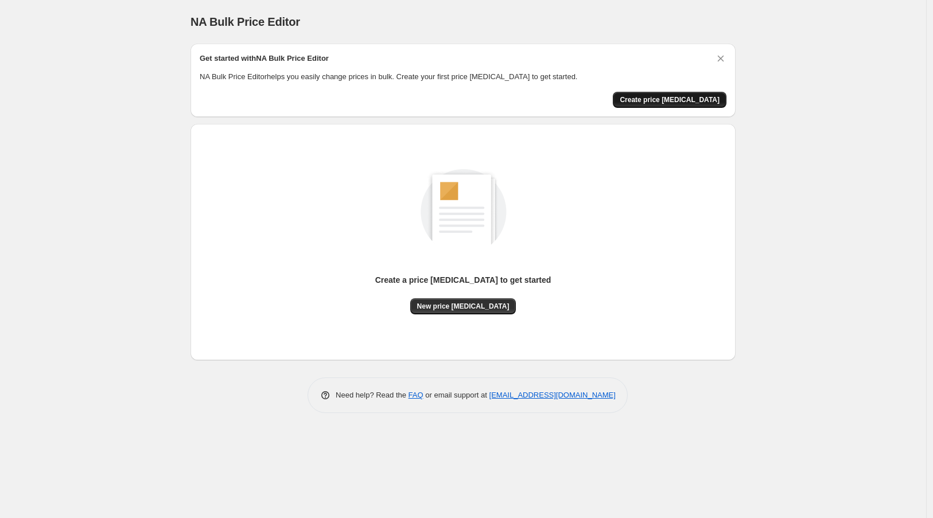  Describe the element at coordinates (463, 77) in the screenshot. I see `p: NA Bulk Price Editor helps you easily change prices in bulk. Create your first price [MEDICAL_DAT...` at that location.